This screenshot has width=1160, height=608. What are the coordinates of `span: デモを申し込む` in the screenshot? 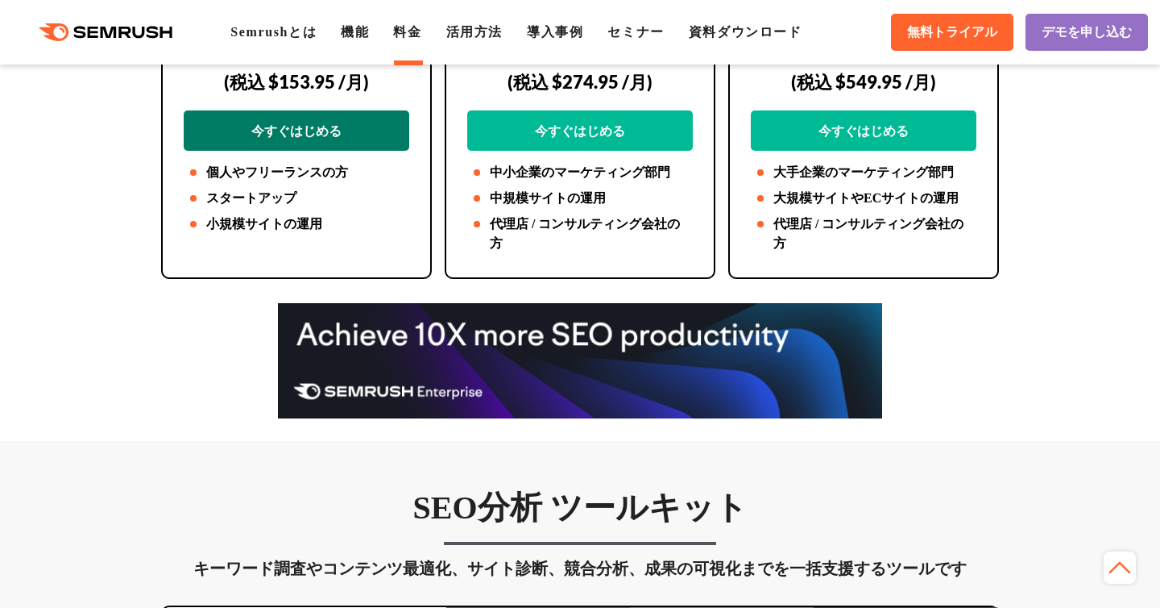 It's located at (1087, 32).